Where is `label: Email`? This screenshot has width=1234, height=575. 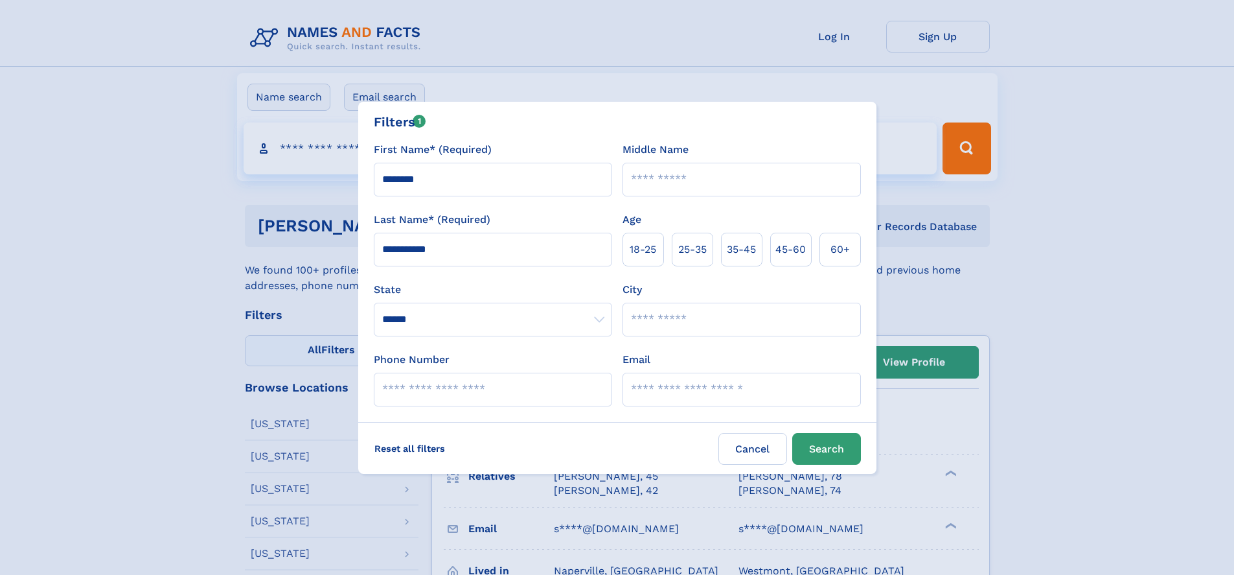
label: Email is located at coordinates (636, 360).